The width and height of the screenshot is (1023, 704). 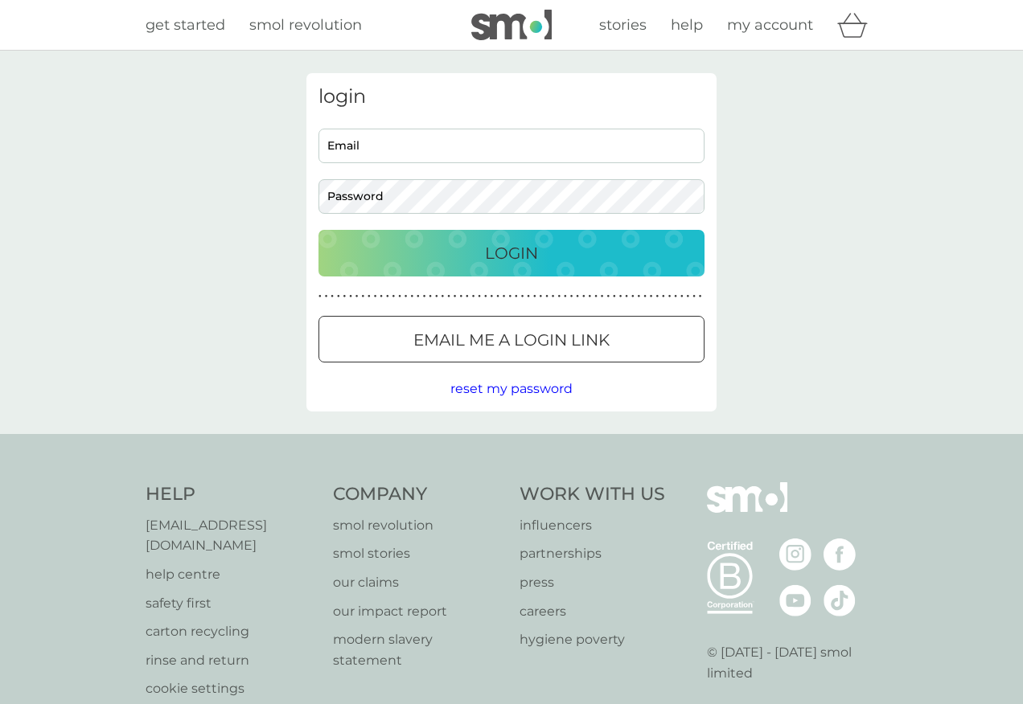 I want to click on a: stories, so click(x=622, y=25).